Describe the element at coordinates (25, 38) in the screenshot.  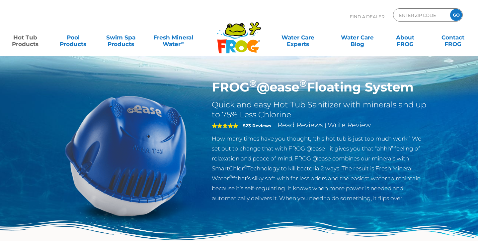
I see `a: Hot TubProducts` at that location.